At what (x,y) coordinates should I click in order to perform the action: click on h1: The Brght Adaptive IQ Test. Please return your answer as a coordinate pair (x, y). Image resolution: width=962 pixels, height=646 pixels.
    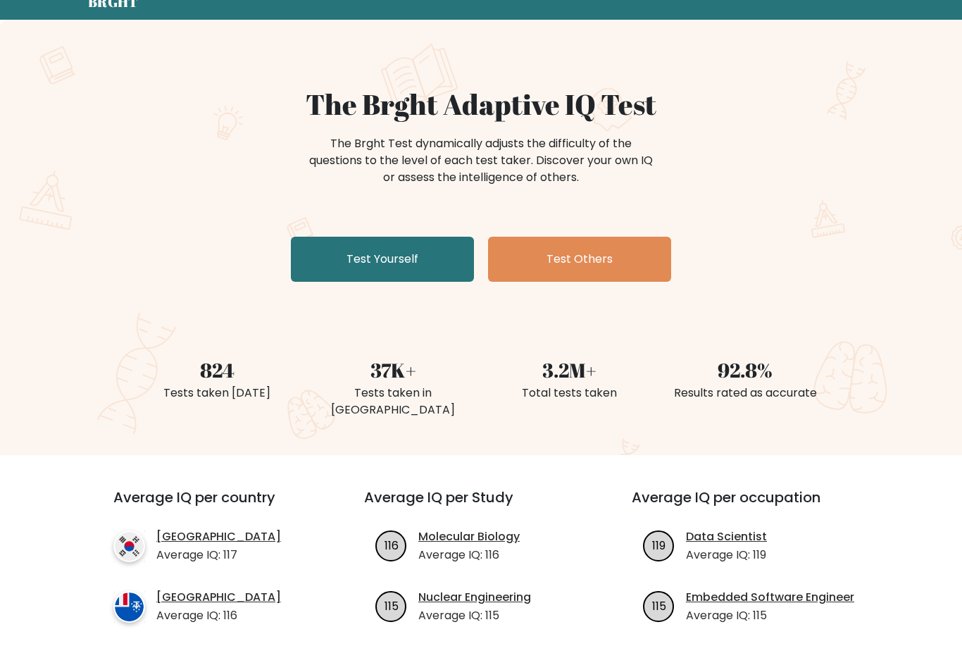
    Looking at the image, I should click on (481, 104).